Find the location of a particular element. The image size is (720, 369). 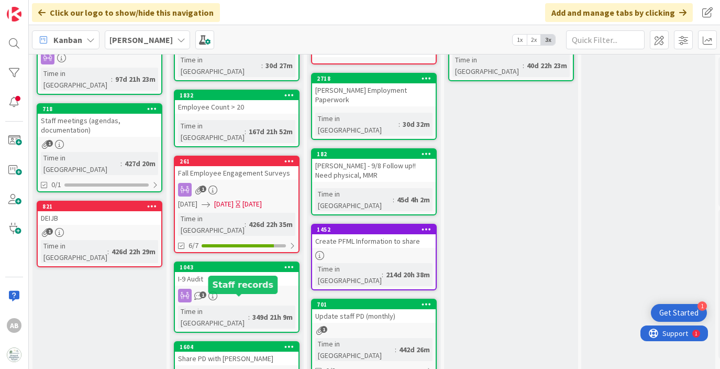

div: Get Started is located at coordinates (679, 313).